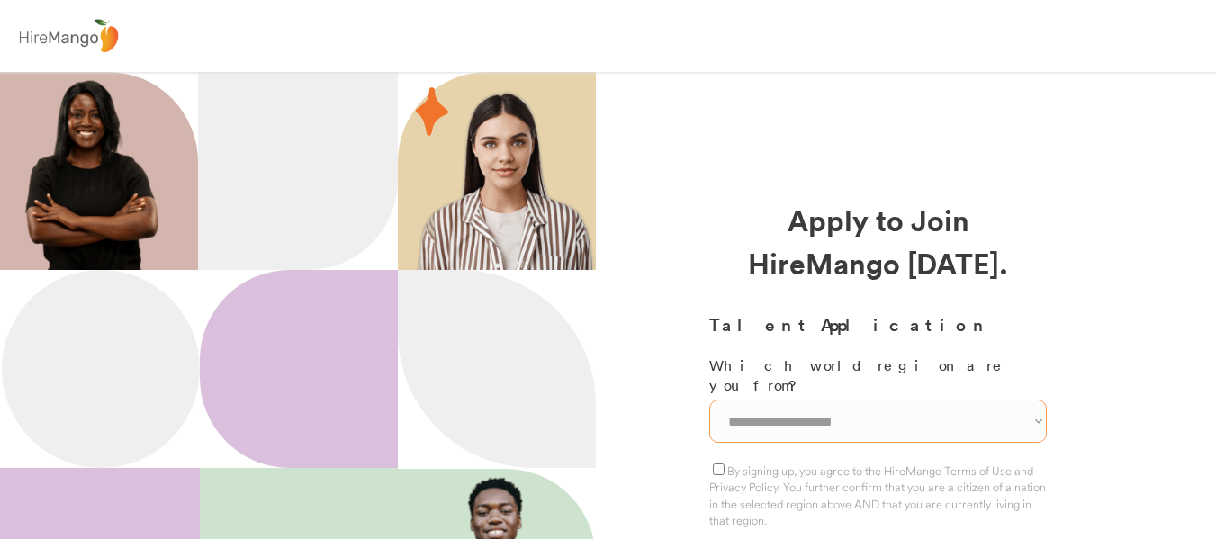  What do you see at coordinates (877, 324) in the screenshot?
I see `h3: Talent Application` at bounding box center [877, 324].